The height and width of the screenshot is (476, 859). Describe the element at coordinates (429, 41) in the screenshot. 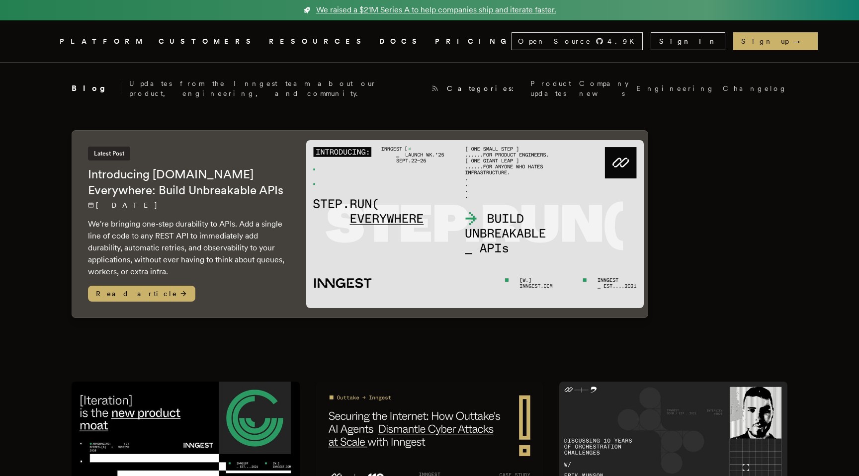

I see `nav: Global` at that location.